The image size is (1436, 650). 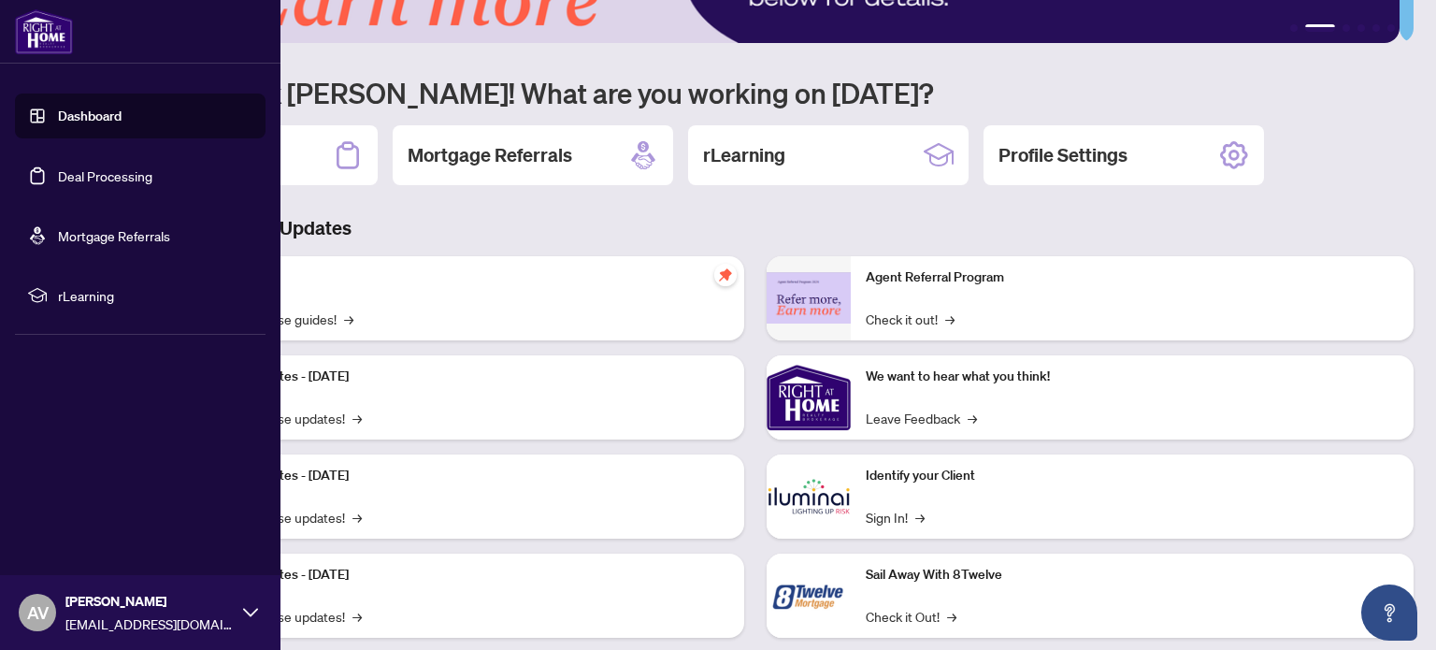 I want to click on button: 4, so click(x=1362, y=28).